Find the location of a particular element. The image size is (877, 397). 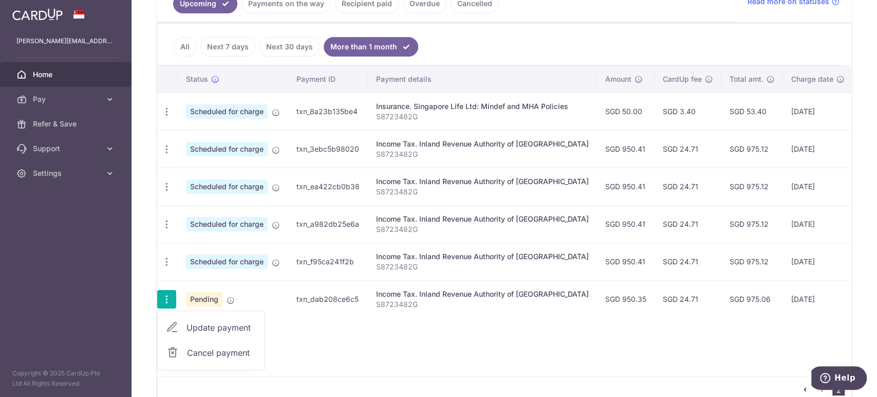

span: Home is located at coordinates (67, 74).